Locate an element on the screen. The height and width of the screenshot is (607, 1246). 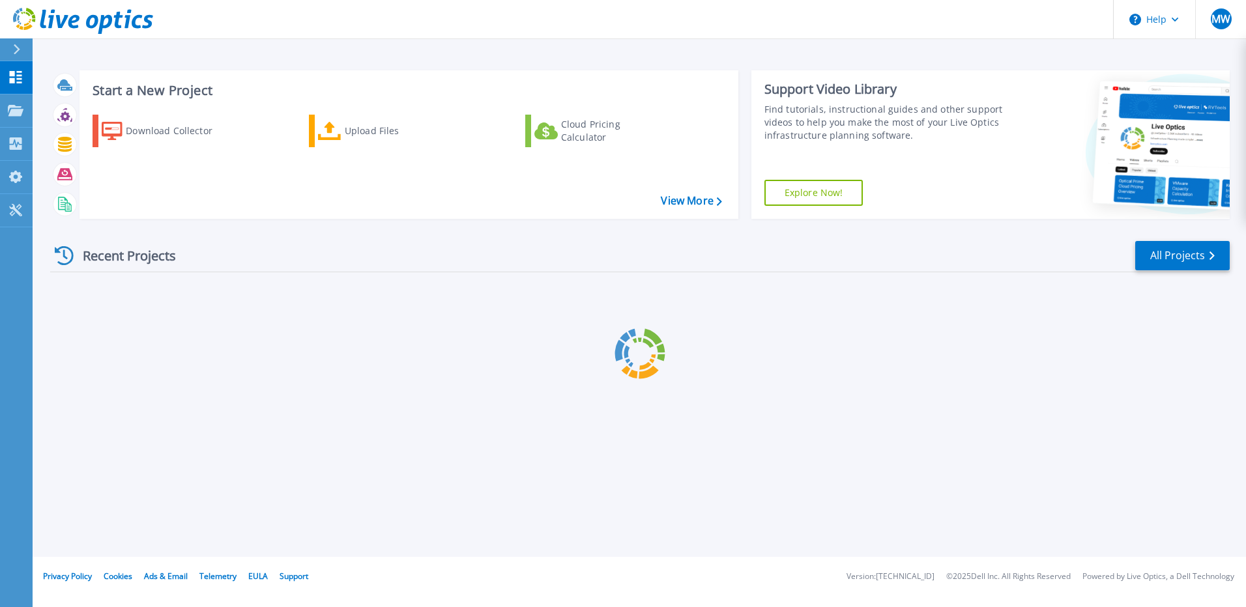
a: Privacy Policy is located at coordinates (67, 576).